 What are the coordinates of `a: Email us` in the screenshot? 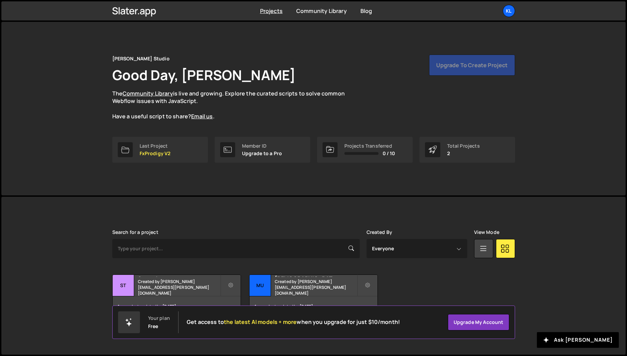 It's located at (202, 116).